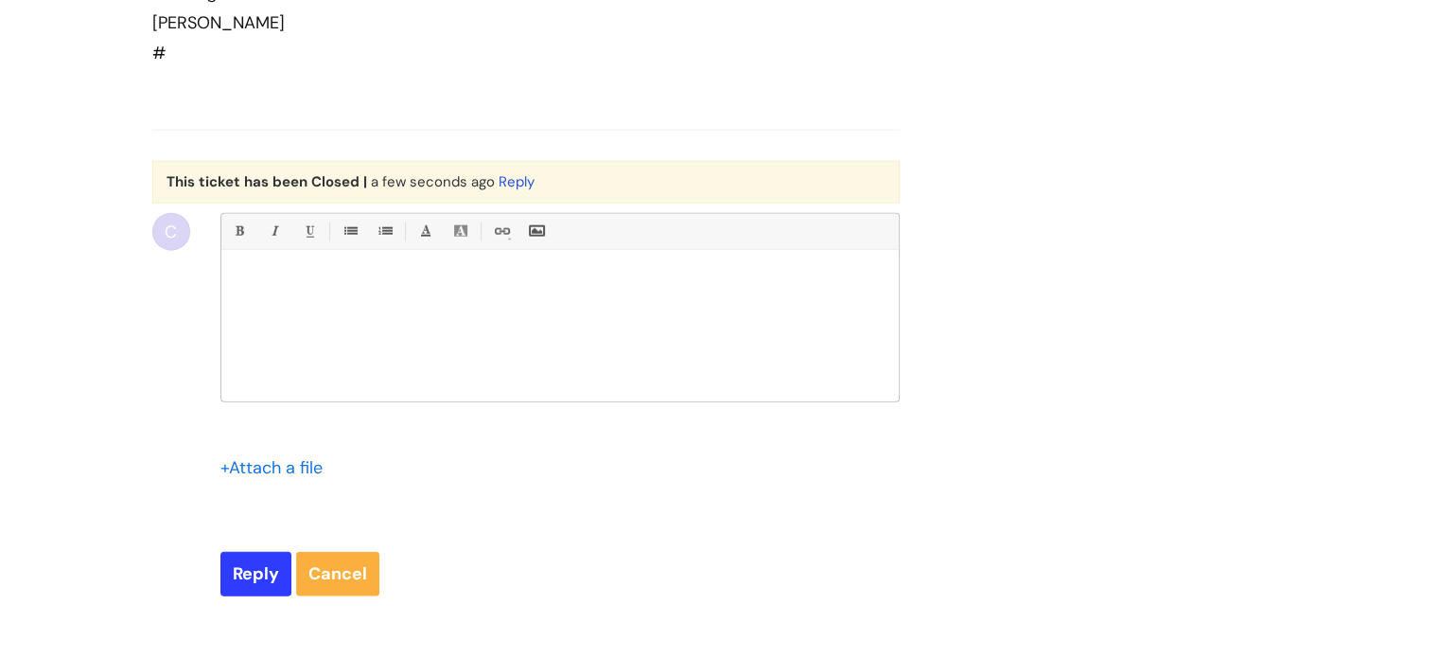 The height and width of the screenshot is (658, 1439). Describe the element at coordinates (273, 231) in the screenshot. I see `a: Italic (Ctrl-I)` at that location.